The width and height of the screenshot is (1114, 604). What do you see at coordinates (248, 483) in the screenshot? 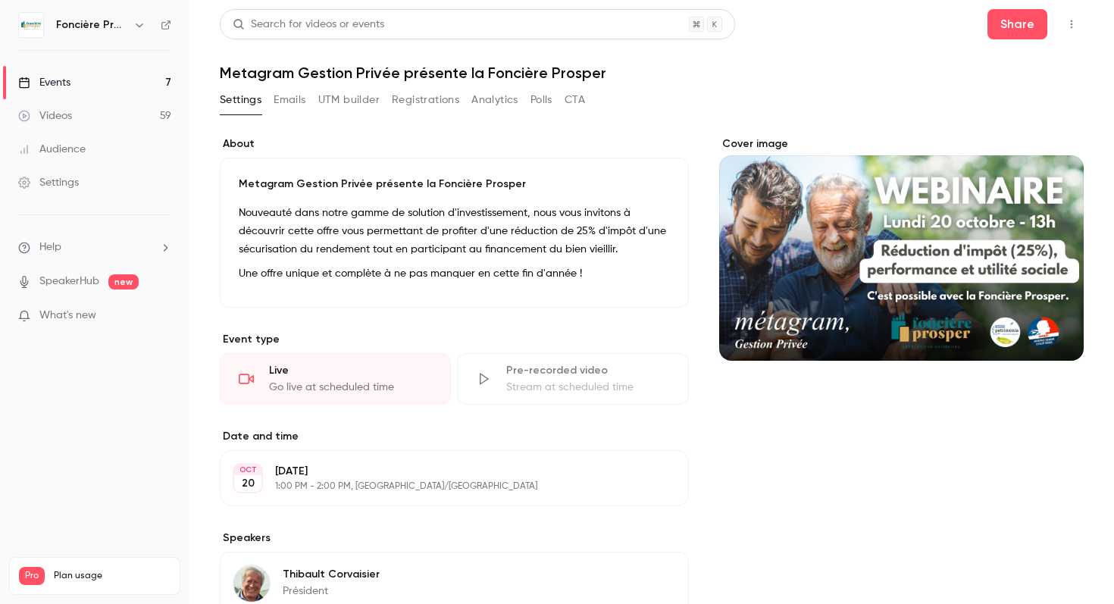
I see `p: 20` at bounding box center [248, 483].